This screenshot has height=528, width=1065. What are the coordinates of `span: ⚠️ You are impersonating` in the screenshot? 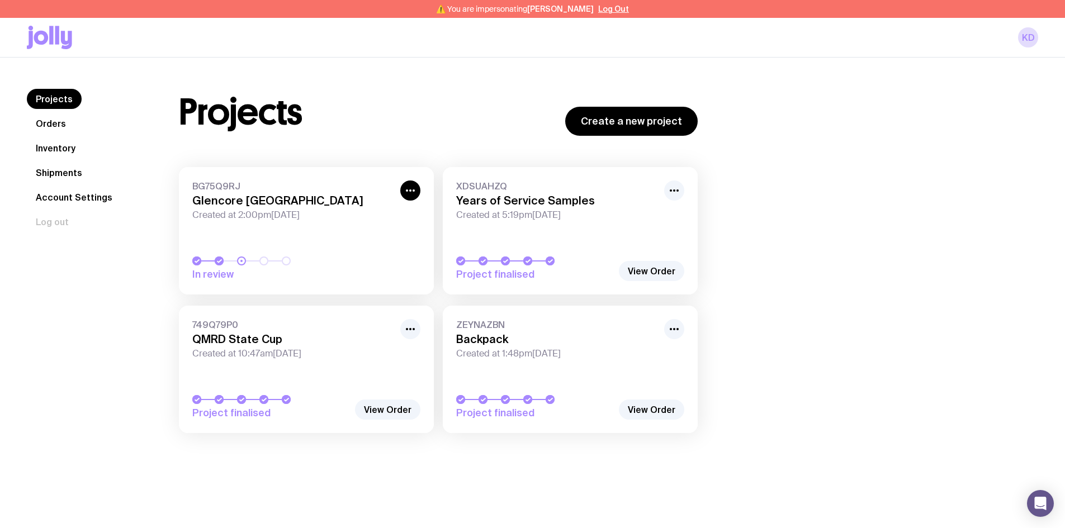 It's located at (515, 9).